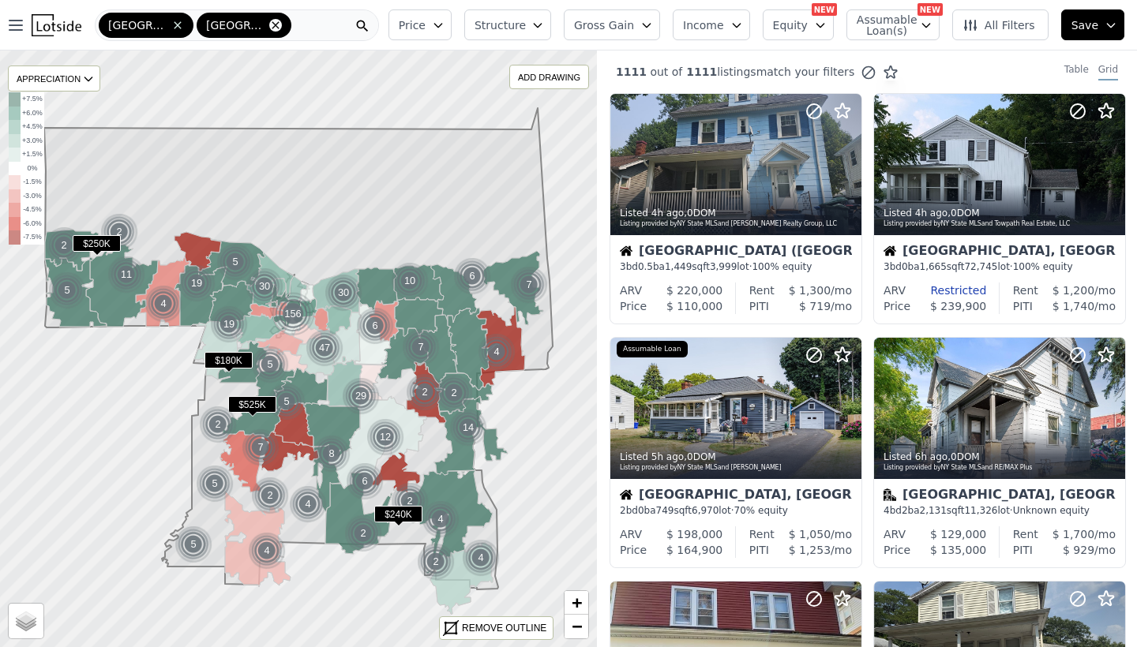  What do you see at coordinates (946, 290) in the screenshot?
I see `div: Restricted` at bounding box center [946, 290].